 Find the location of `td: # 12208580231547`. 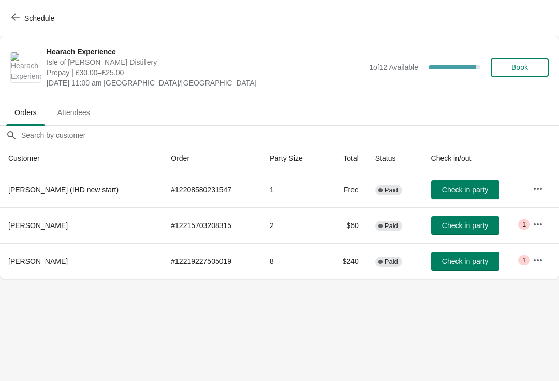

td: # 12208580231547 is located at coordinates (212, 190).